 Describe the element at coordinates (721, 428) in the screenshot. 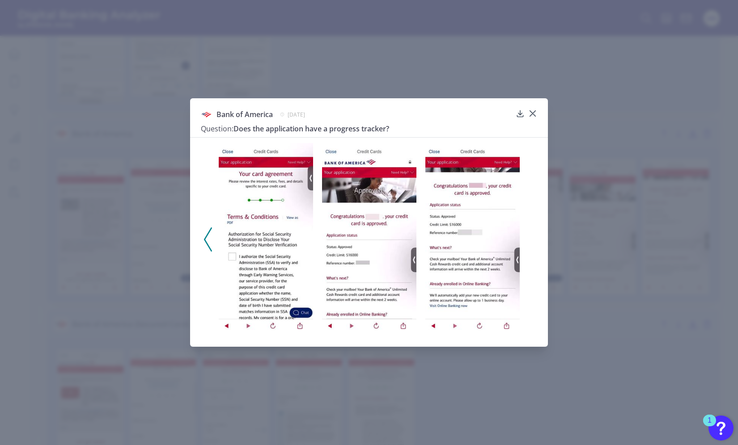

I see `button: Open Resource Center, 1 new notification` at that location.